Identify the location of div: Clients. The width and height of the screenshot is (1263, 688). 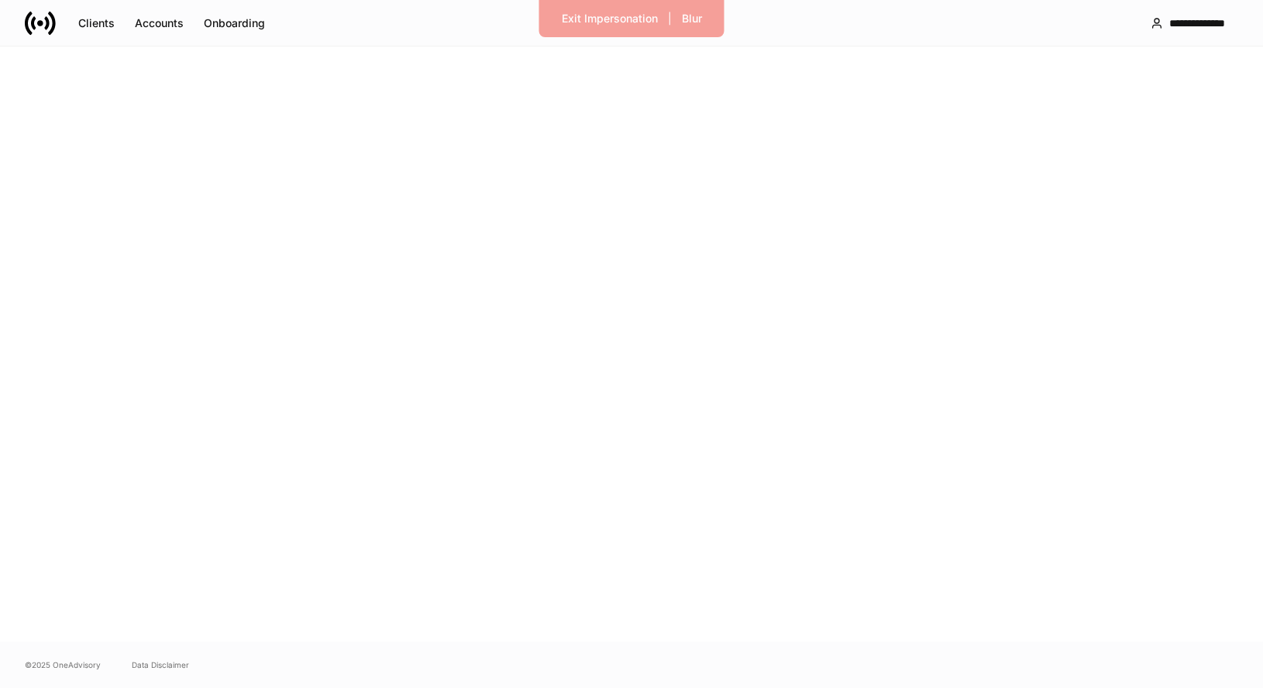
(96, 23).